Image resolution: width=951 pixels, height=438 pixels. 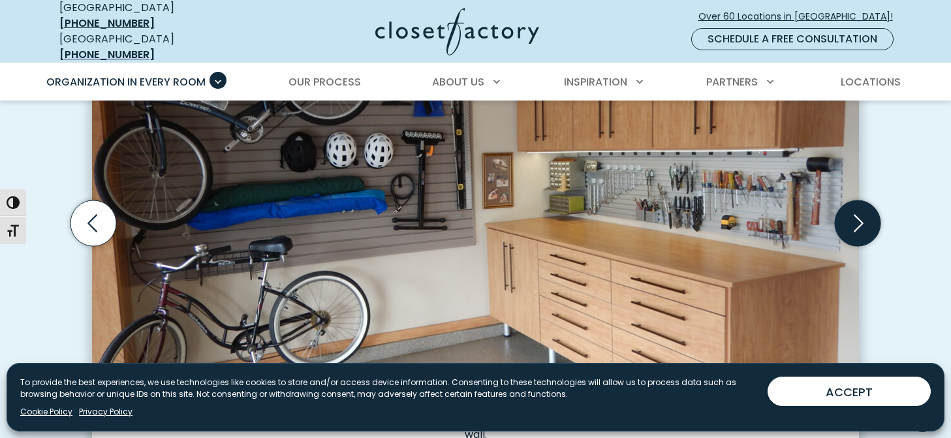 What do you see at coordinates (732, 82) in the screenshot?
I see `span: Partners` at bounding box center [732, 82].